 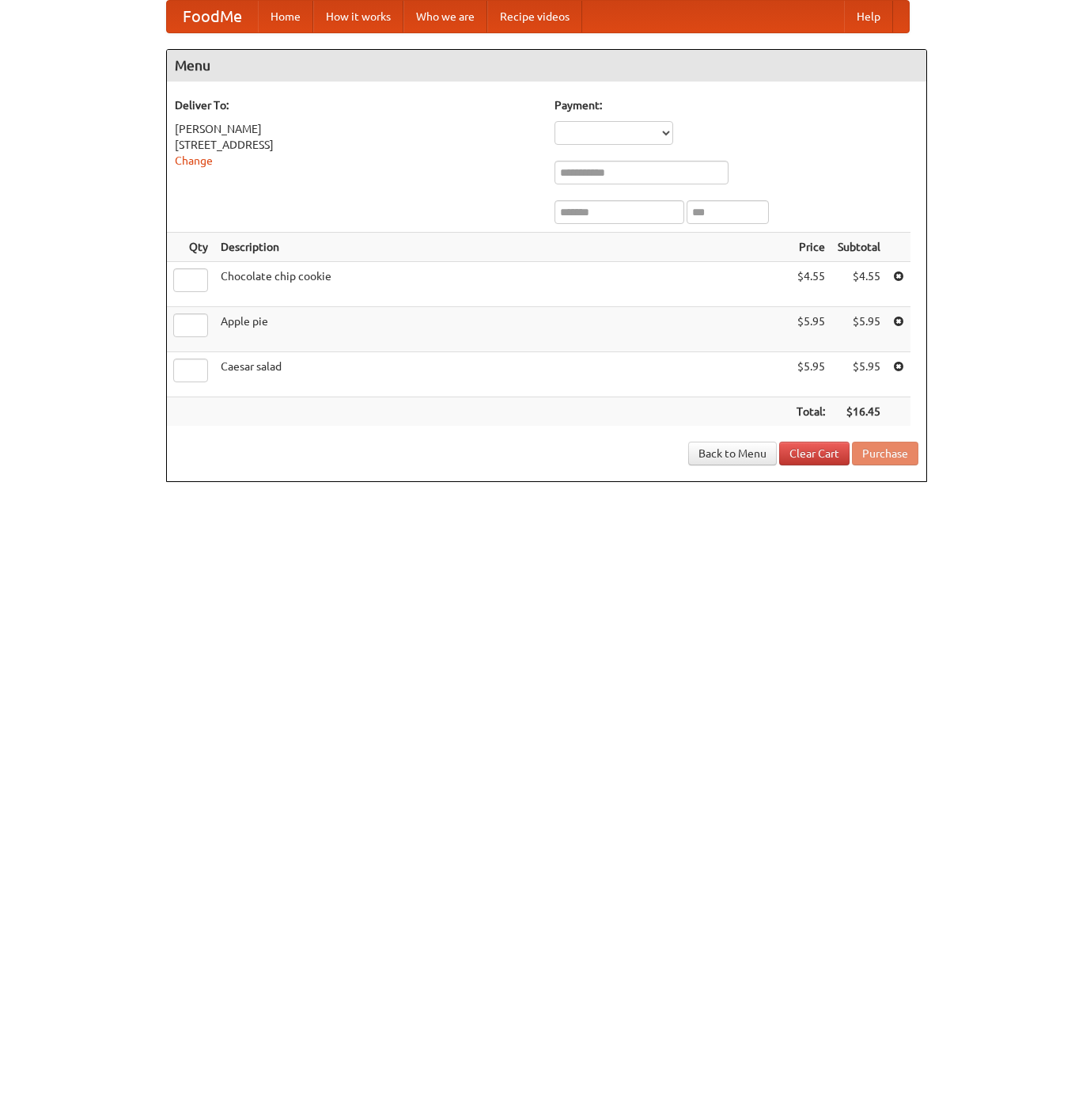 I want to click on th: Price, so click(x=811, y=247).